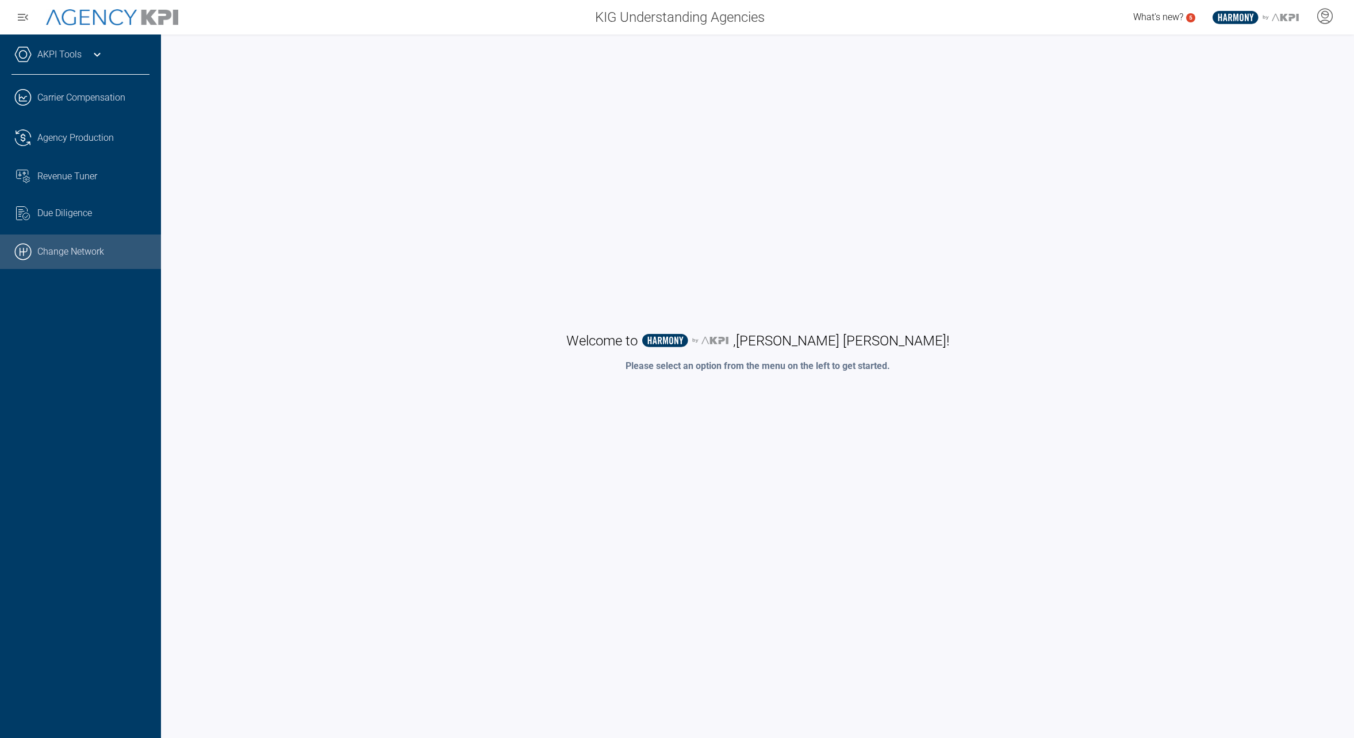 The height and width of the screenshot is (738, 1354). What do you see at coordinates (112, 17) in the screenshot?
I see `img: AgencyKPI` at bounding box center [112, 17].